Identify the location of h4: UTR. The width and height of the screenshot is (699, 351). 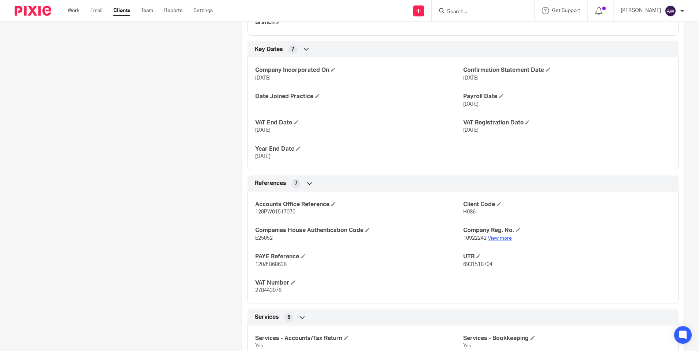
(567, 257).